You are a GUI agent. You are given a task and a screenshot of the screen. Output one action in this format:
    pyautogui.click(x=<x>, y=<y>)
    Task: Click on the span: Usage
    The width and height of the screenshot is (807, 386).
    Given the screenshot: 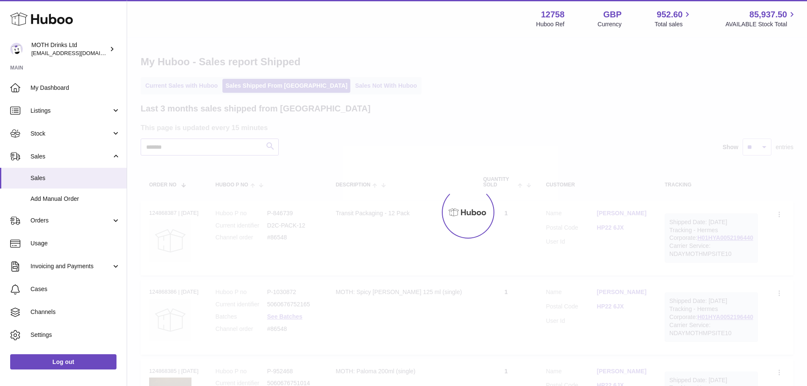 What is the action you would take?
    pyautogui.click(x=75, y=243)
    